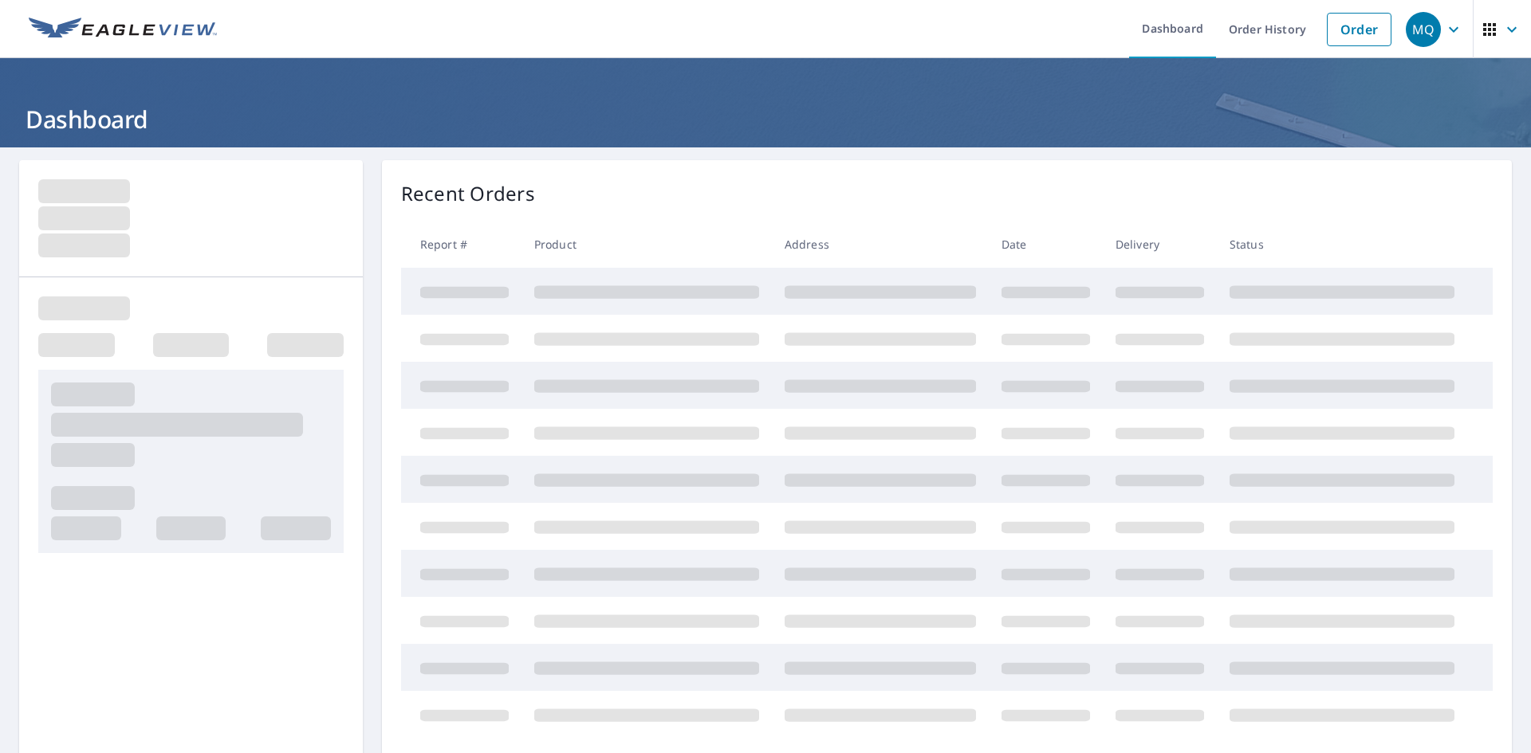 This screenshot has height=753, width=1531. Describe the element at coordinates (123, 29) in the screenshot. I see `img: EV Logo` at that location.